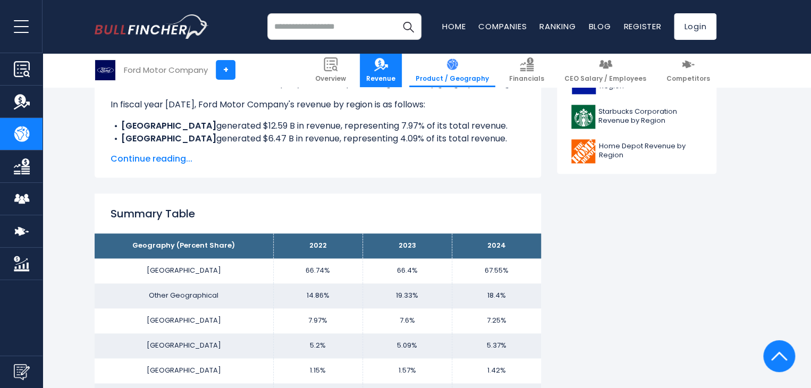 Image resolution: width=811 pixels, height=388 pixels. What do you see at coordinates (496, 270) in the screenshot?
I see `td: 67.55%` at bounding box center [496, 270].